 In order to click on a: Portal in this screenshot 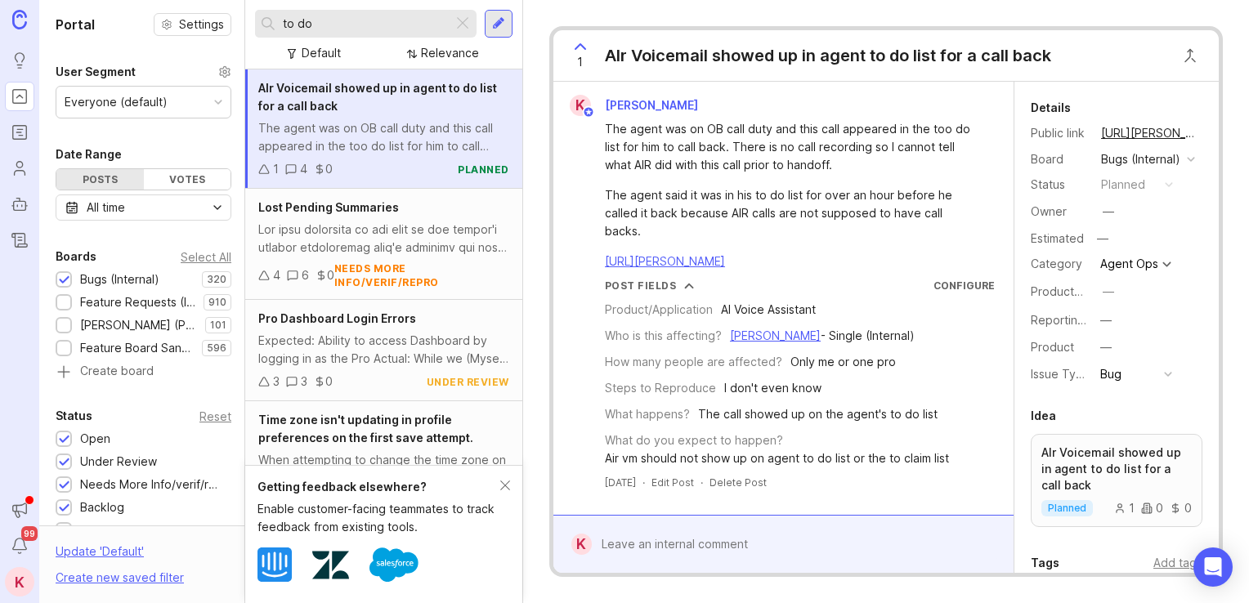, I will do `click(20, 96)`.